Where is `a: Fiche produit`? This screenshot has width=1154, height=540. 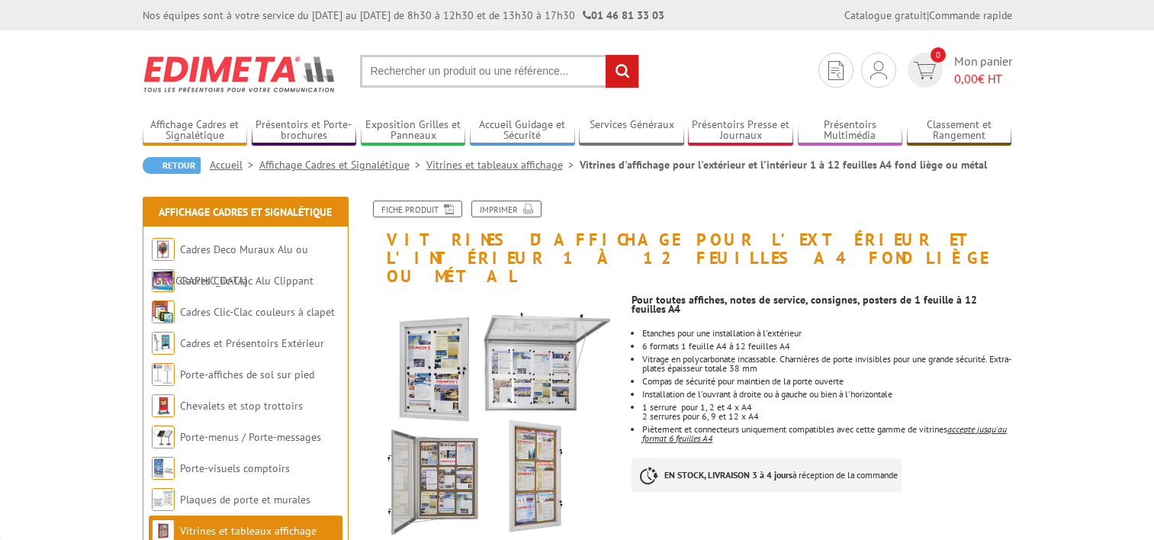
a: Fiche produit is located at coordinates (417, 209).